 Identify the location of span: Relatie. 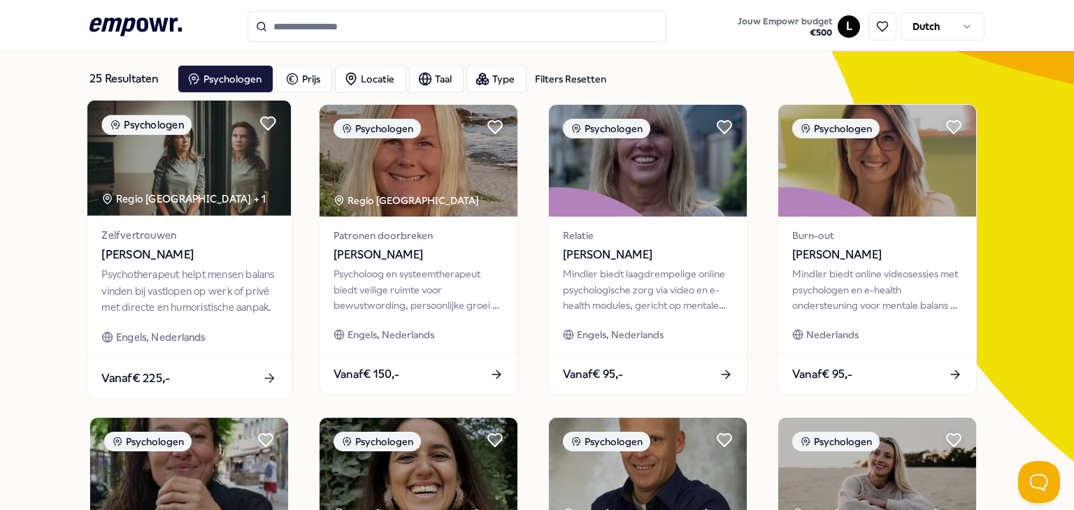
(648, 236).